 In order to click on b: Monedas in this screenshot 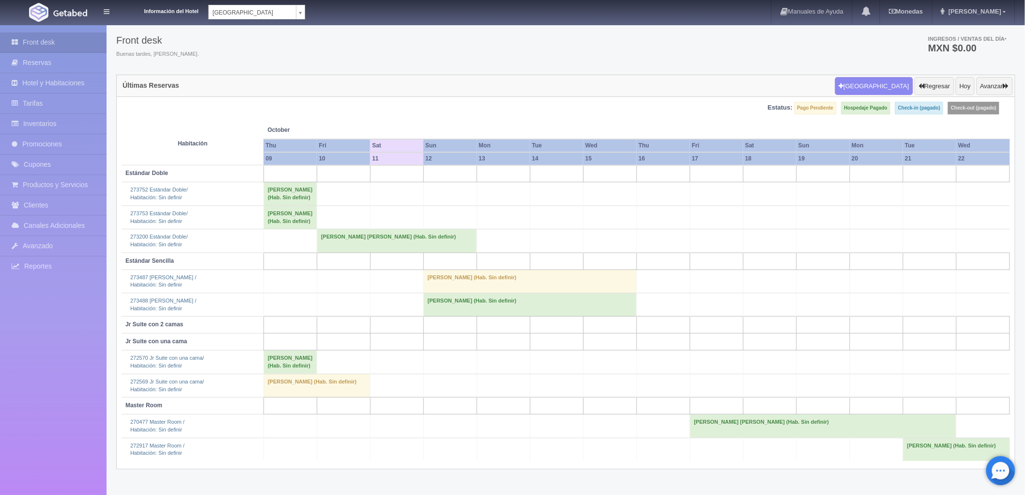, I will do `click(906, 11)`.